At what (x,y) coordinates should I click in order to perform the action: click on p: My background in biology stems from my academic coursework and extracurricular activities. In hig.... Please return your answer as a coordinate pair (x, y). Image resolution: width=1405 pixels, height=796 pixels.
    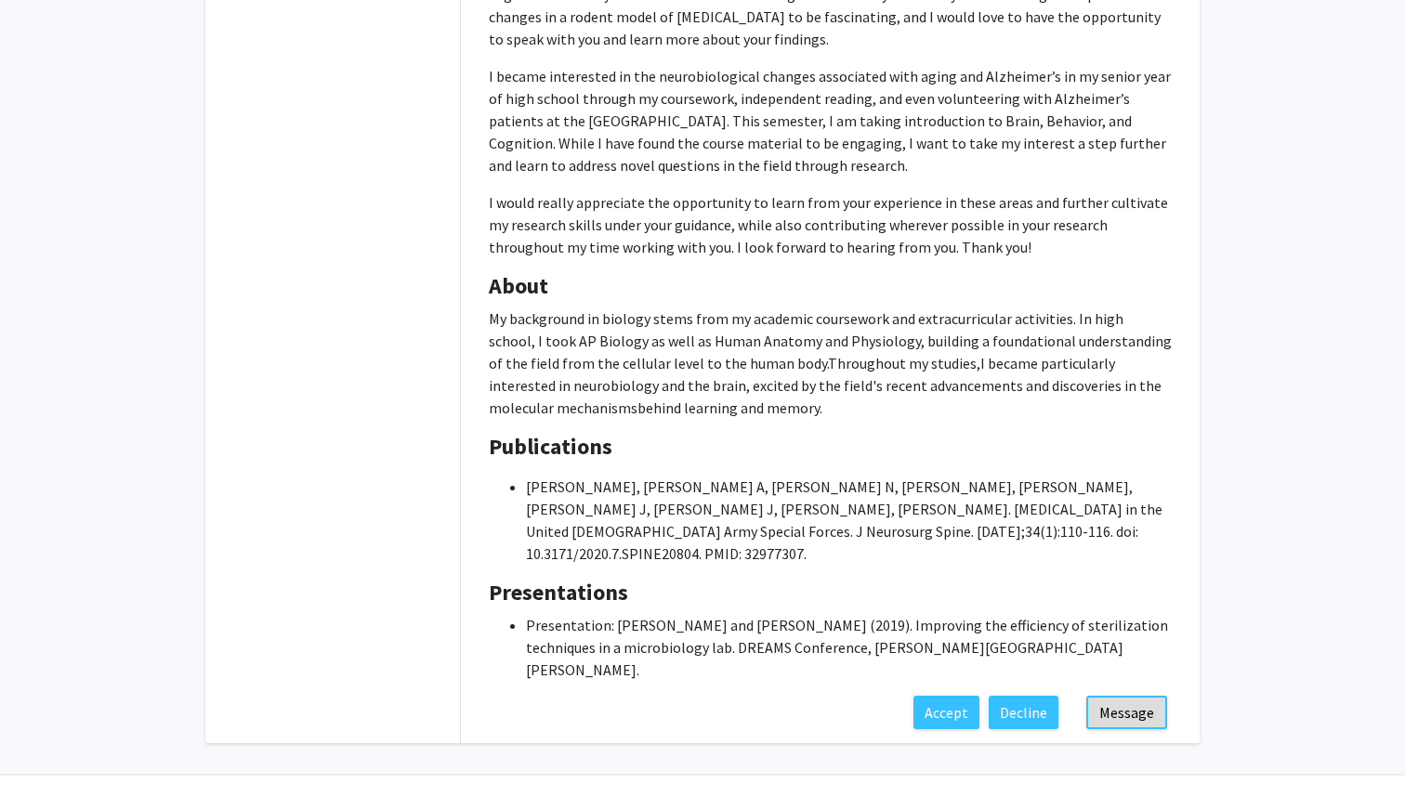
    Looking at the image, I should click on (830, 363).